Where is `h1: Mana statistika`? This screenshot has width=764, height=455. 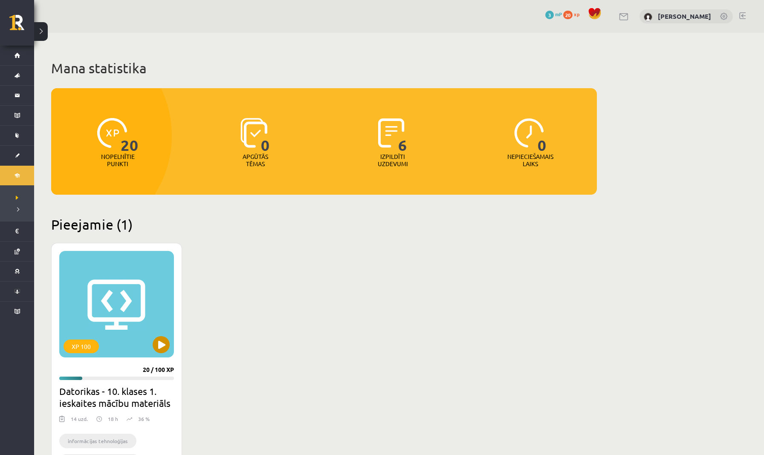
h1: Mana statistika is located at coordinates (324, 68).